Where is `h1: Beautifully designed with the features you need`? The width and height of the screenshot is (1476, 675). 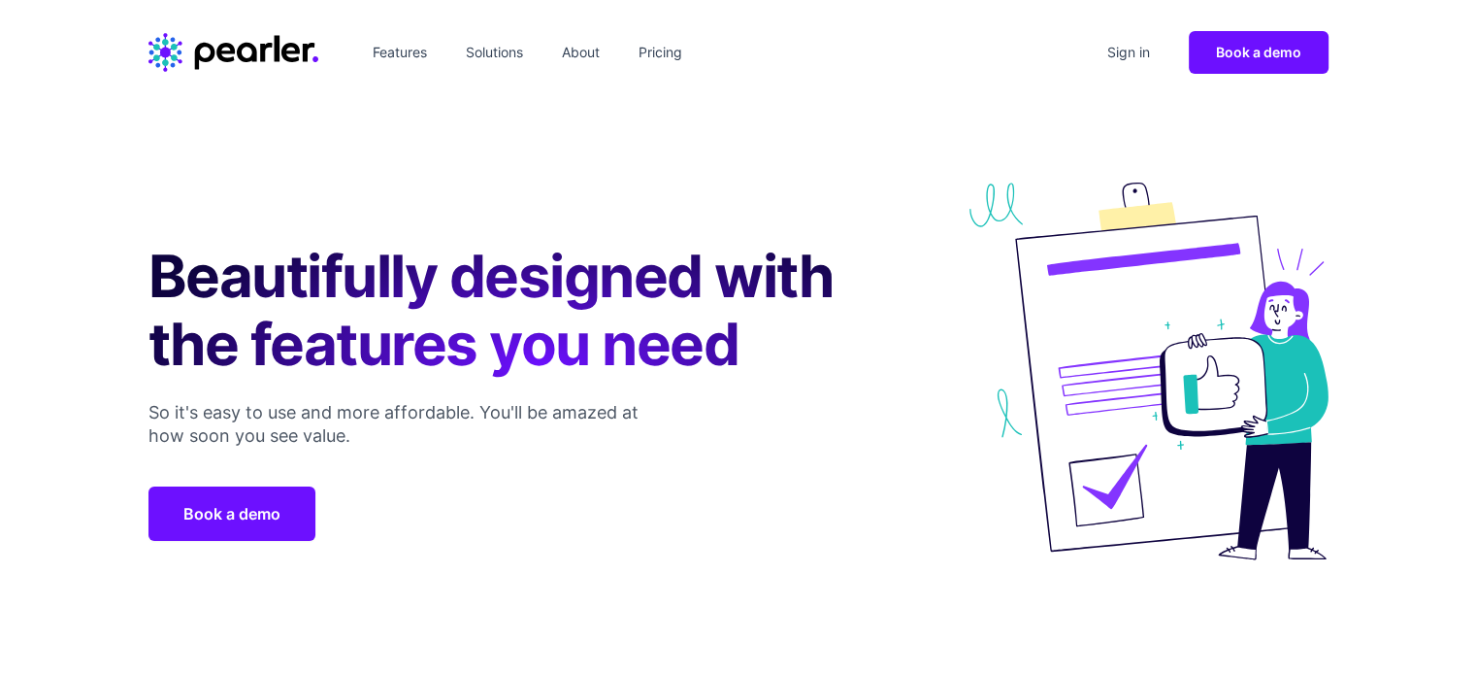 h1: Beautifully designed with the features you need is located at coordinates (540, 310).